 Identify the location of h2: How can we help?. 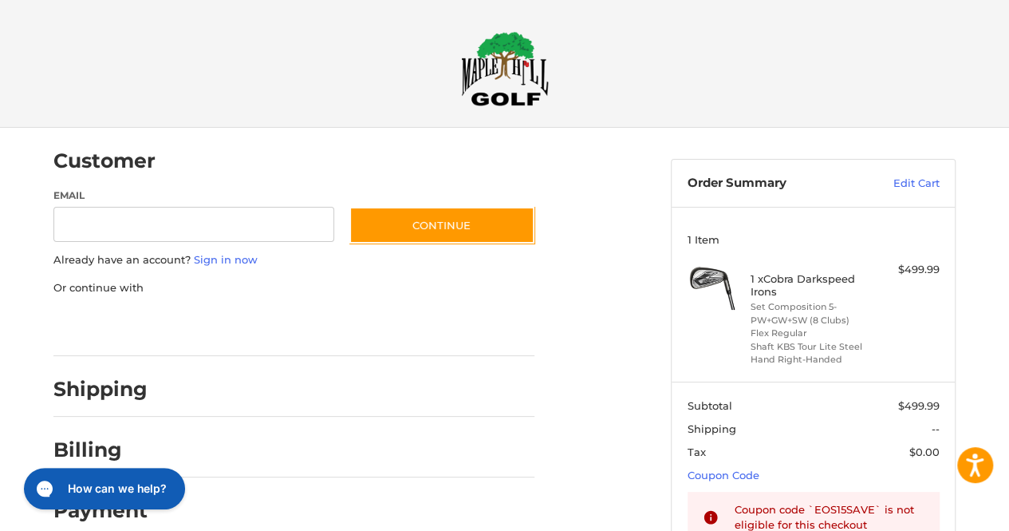
(101, 26).